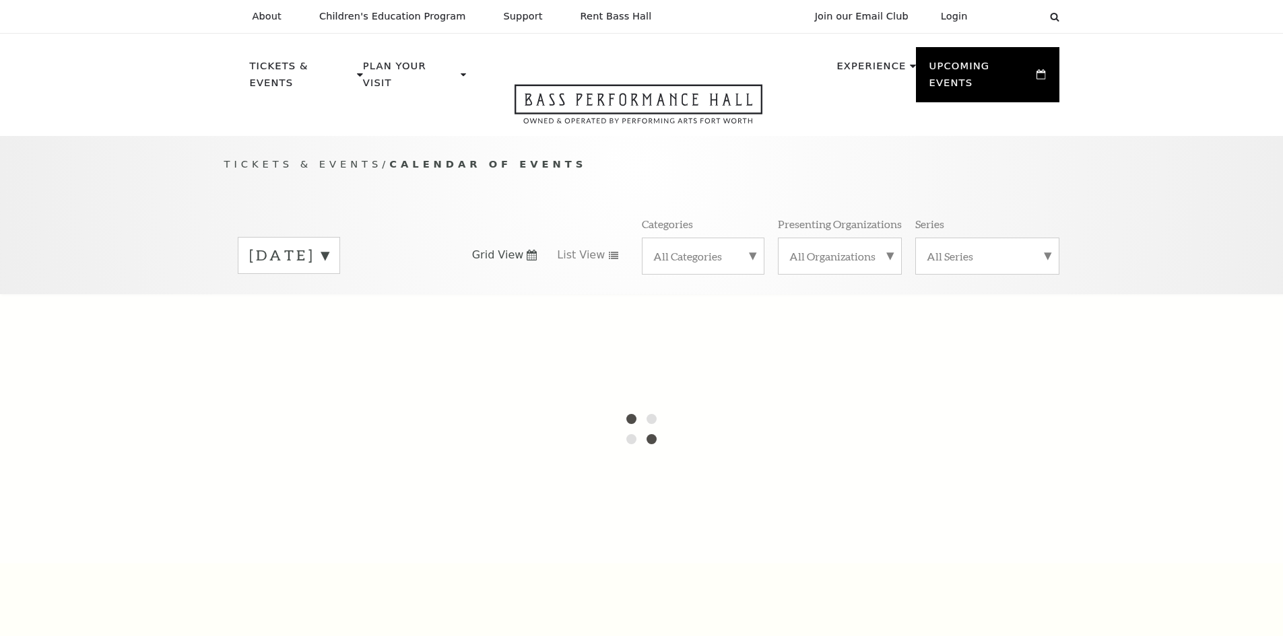 This screenshot has width=1283, height=636. What do you see at coordinates (410, 78) in the screenshot?
I see `p: Plan Your Visit` at bounding box center [410, 78].